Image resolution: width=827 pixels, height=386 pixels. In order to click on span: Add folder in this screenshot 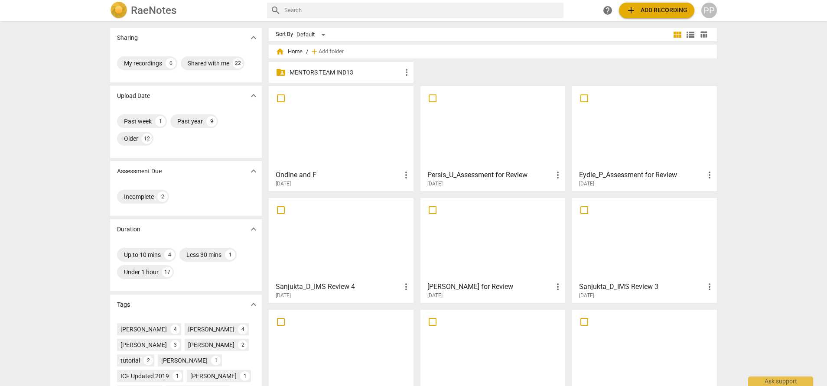, I will do `click(331, 52)`.